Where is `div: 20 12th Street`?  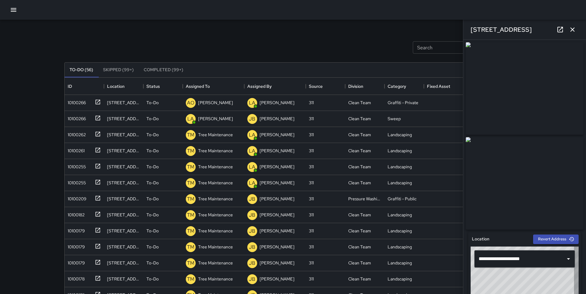 div: 20 12th Street is located at coordinates (124, 214).